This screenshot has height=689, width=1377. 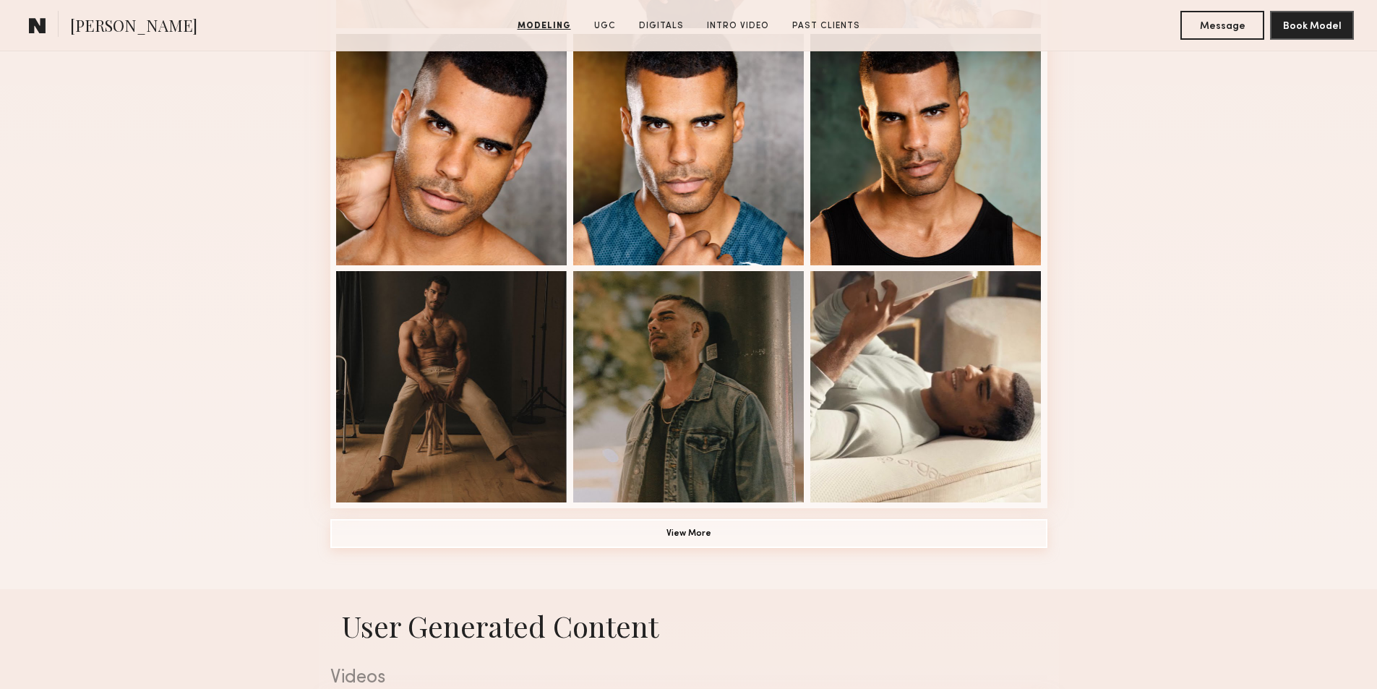 I want to click on a: Past Clients, so click(x=826, y=26).